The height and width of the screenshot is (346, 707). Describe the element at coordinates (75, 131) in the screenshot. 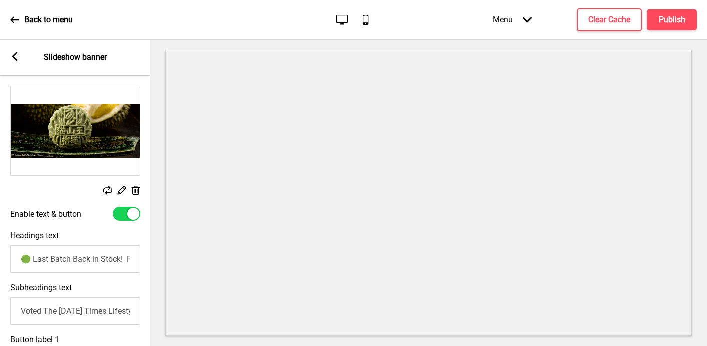

I see `img: Image` at that location.